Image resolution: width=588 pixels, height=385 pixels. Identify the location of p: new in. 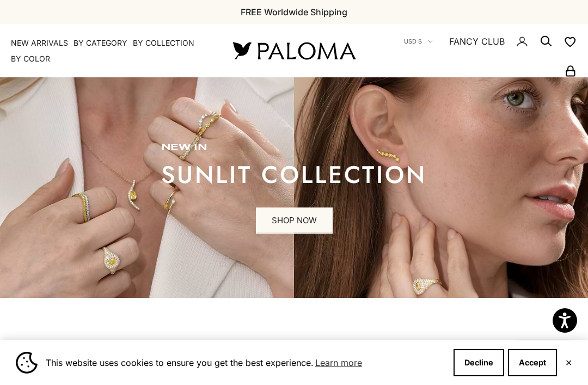
(294, 148).